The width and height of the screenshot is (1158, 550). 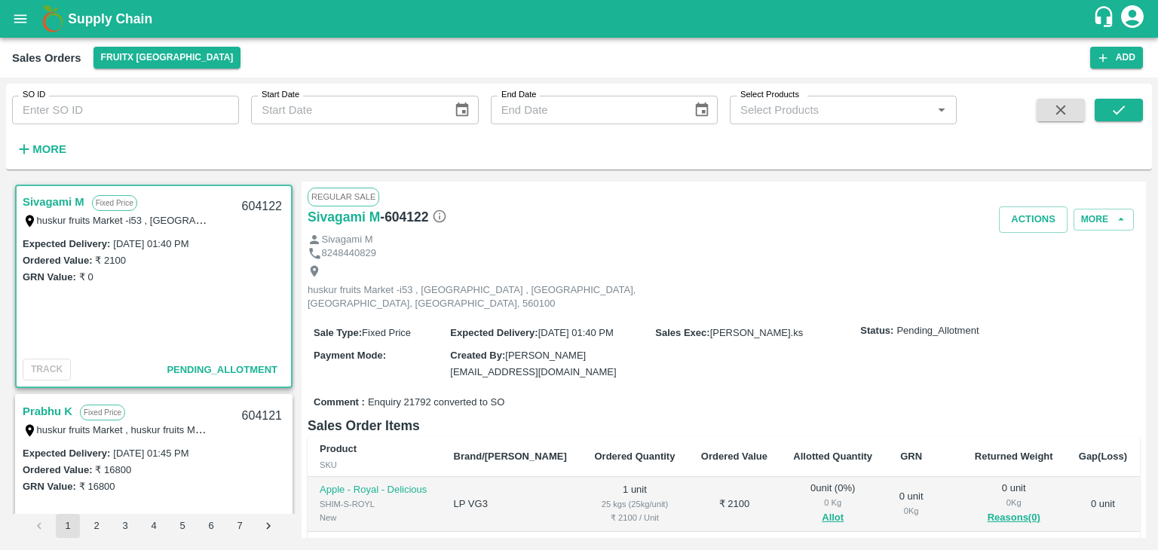 What do you see at coordinates (734, 504) in the screenshot?
I see `td: ₹ 2100` at bounding box center [734, 504].